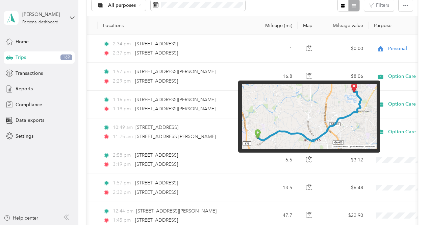 The height and width of the screenshot is (225, 429). I want to click on span: 1:16 pm, so click(122, 100).